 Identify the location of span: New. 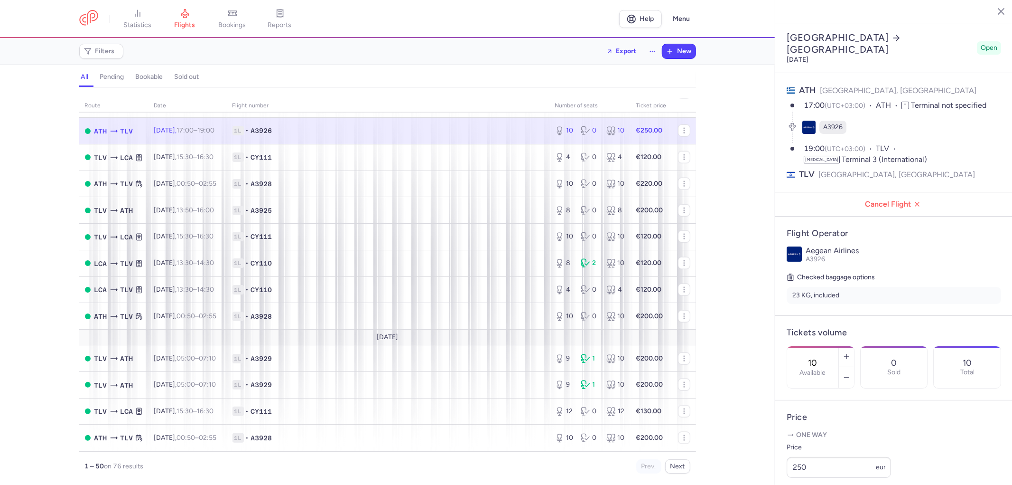
(685, 51).